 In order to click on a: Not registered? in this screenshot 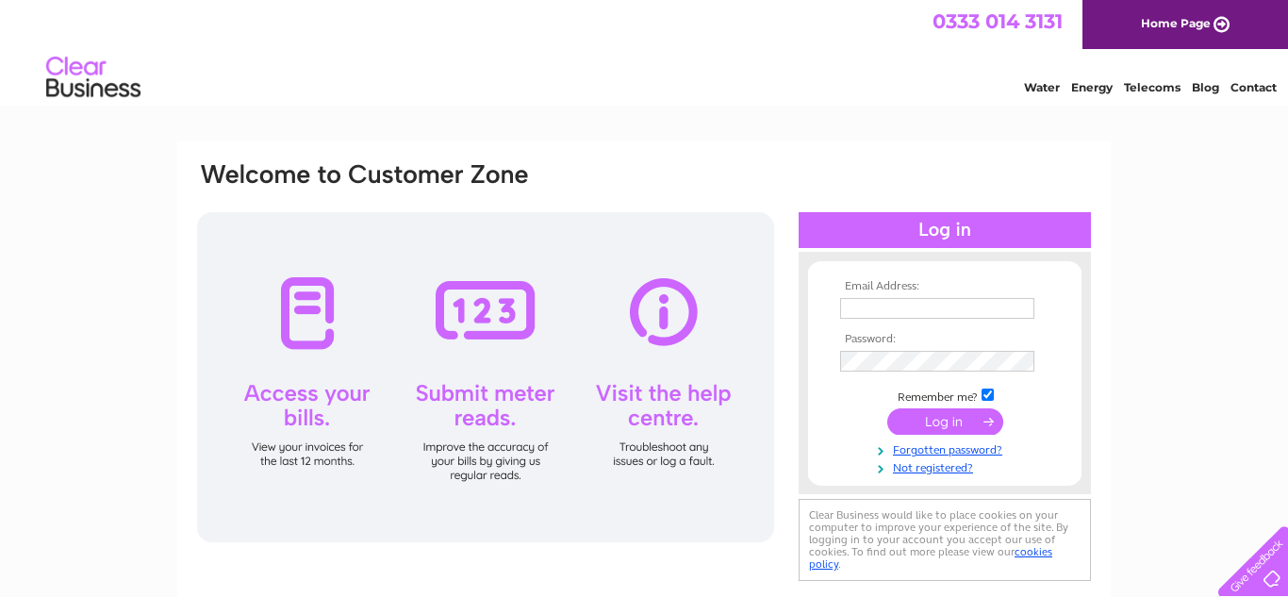, I will do `click(947, 466)`.